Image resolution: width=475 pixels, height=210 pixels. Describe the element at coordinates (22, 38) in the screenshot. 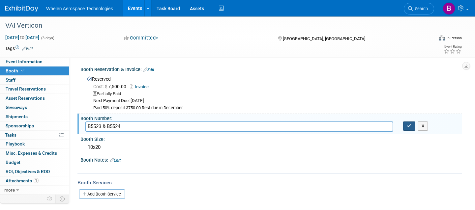

I see `span: to` at that location.